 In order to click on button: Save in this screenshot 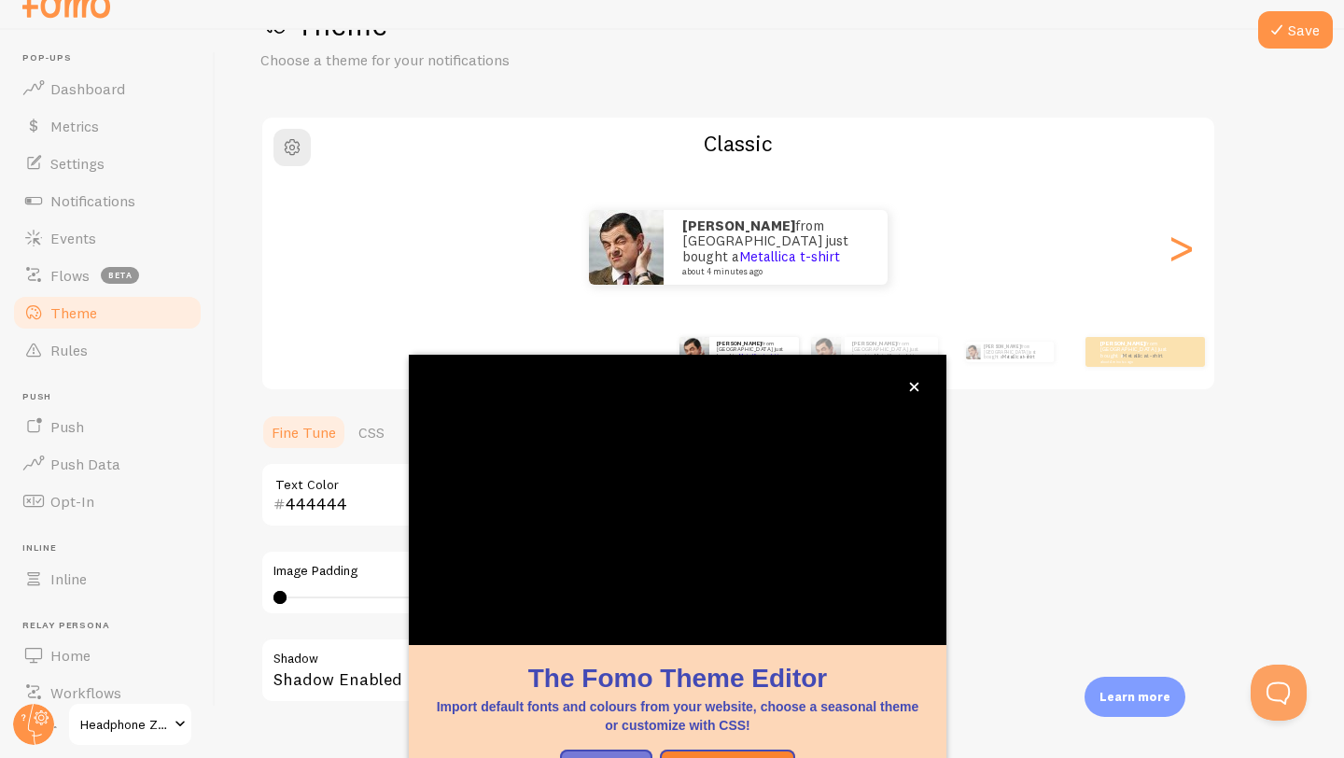, I will do `click(1296, 30)`.